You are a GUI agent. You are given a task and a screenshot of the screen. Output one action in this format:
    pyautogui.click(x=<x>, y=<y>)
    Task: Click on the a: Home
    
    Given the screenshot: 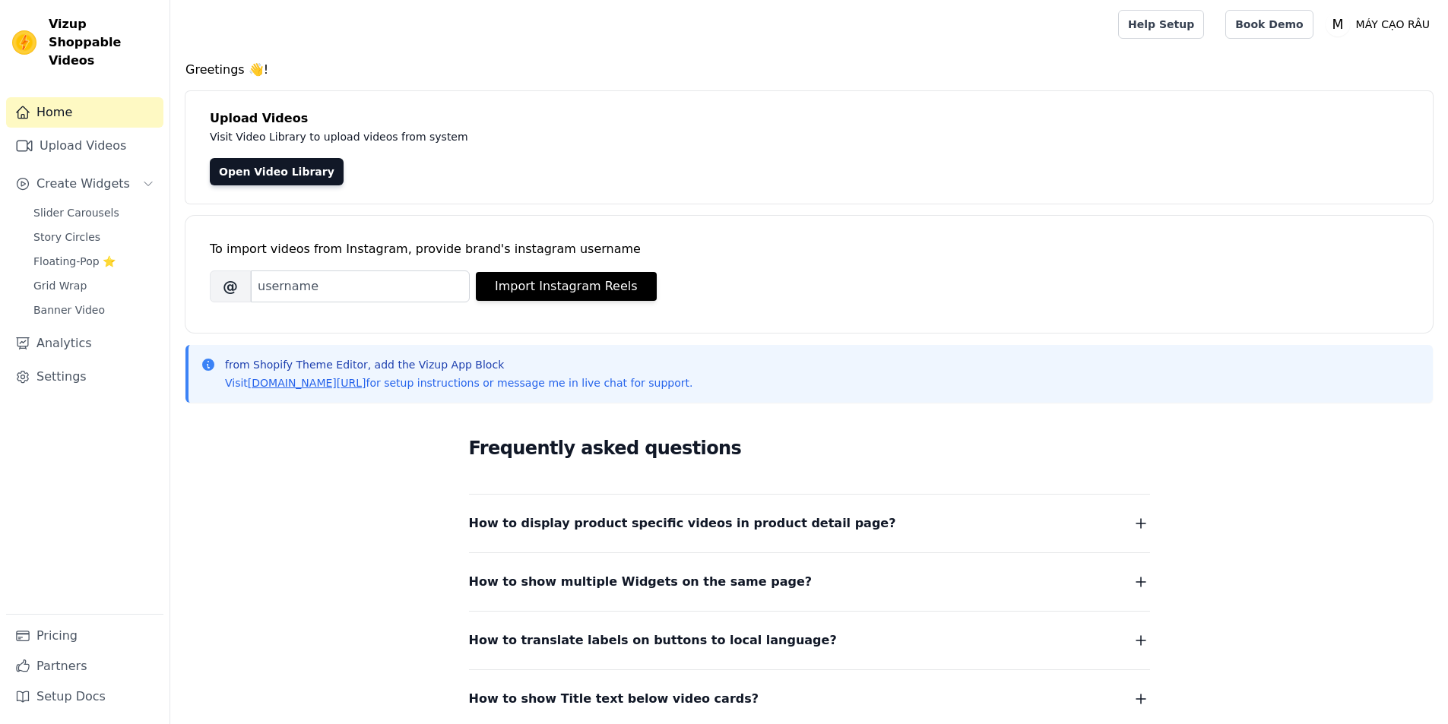 What is the action you would take?
    pyautogui.click(x=84, y=112)
    